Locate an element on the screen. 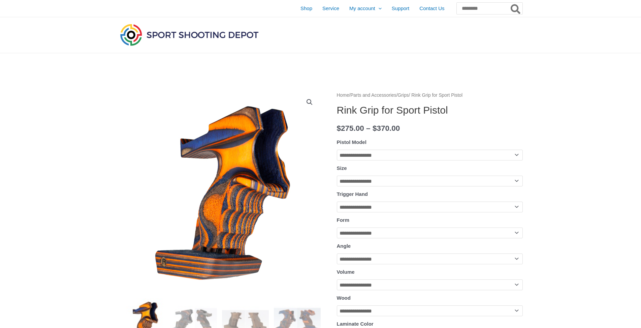  a: Grips is located at coordinates (403, 95).